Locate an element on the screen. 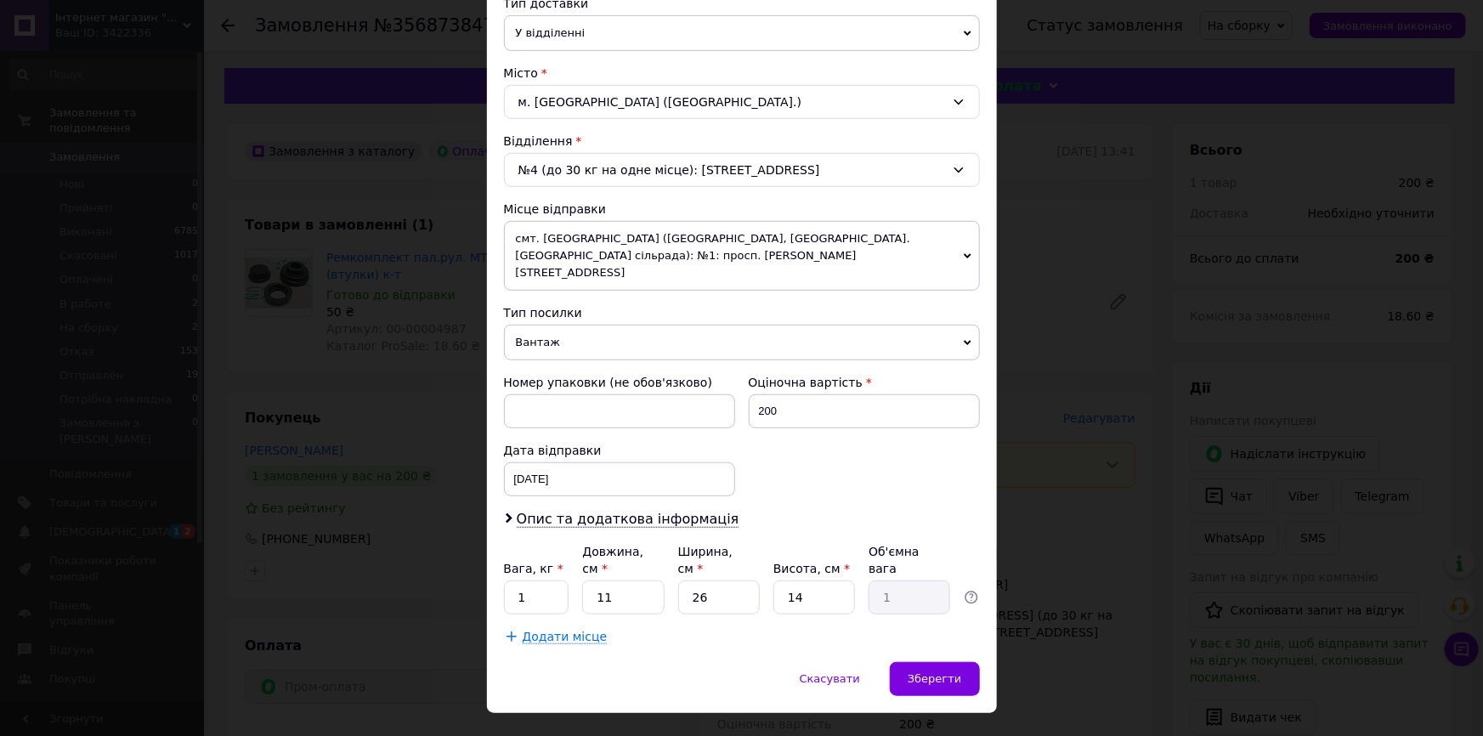 The height and width of the screenshot is (736, 1483). div: Об'ємна вага is located at coordinates (910, 560).